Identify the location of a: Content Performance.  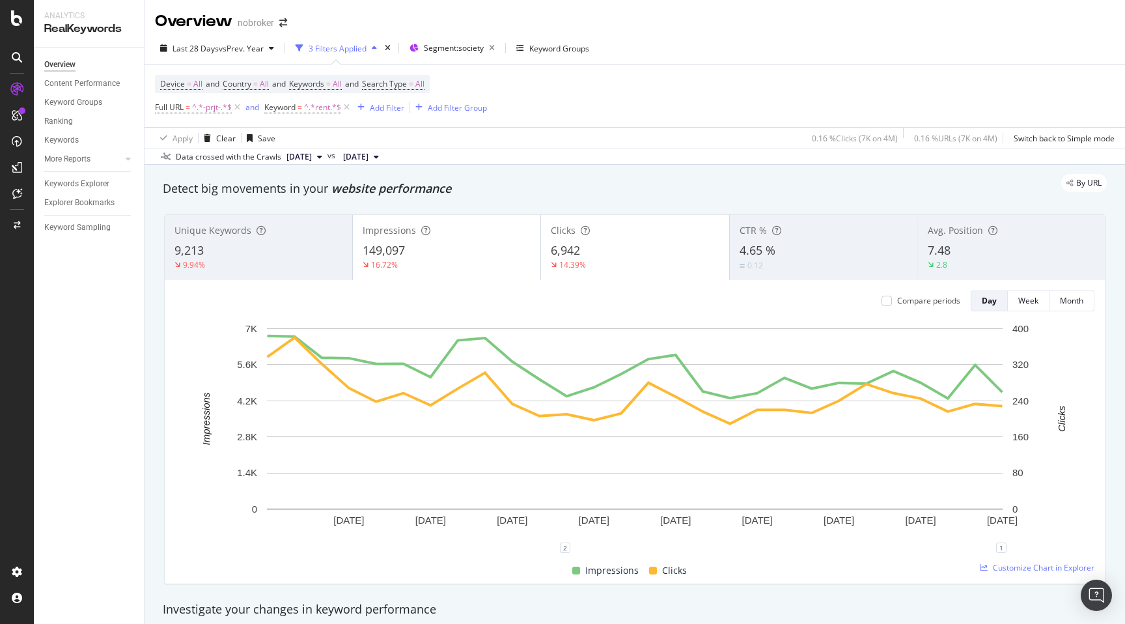
(89, 83).